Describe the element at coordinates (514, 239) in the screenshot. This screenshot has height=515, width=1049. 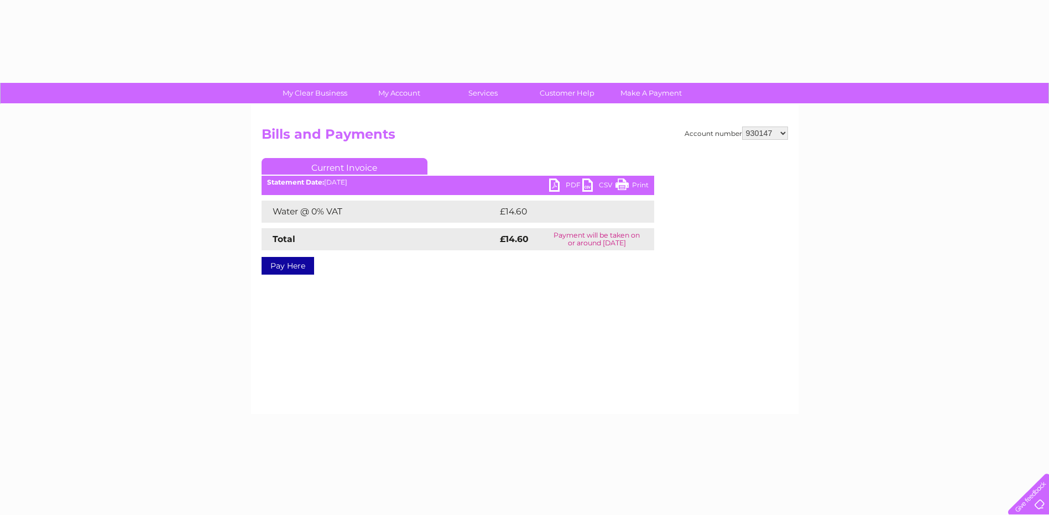
I see `strong: £14.60` at that location.